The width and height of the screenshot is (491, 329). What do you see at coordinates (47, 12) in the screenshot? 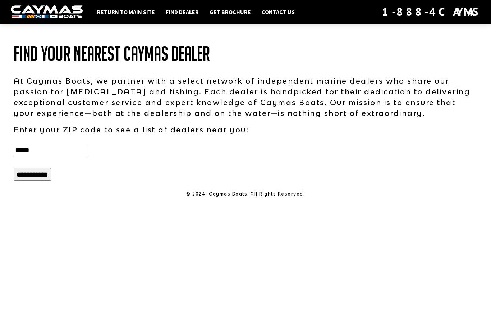
I see `img: white-logo-c9c8dbefe5ff5ceceb0f0178aa75bf4bb51f6bca0971e226c86eb53dfe498488.png` at bounding box center [47, 12].